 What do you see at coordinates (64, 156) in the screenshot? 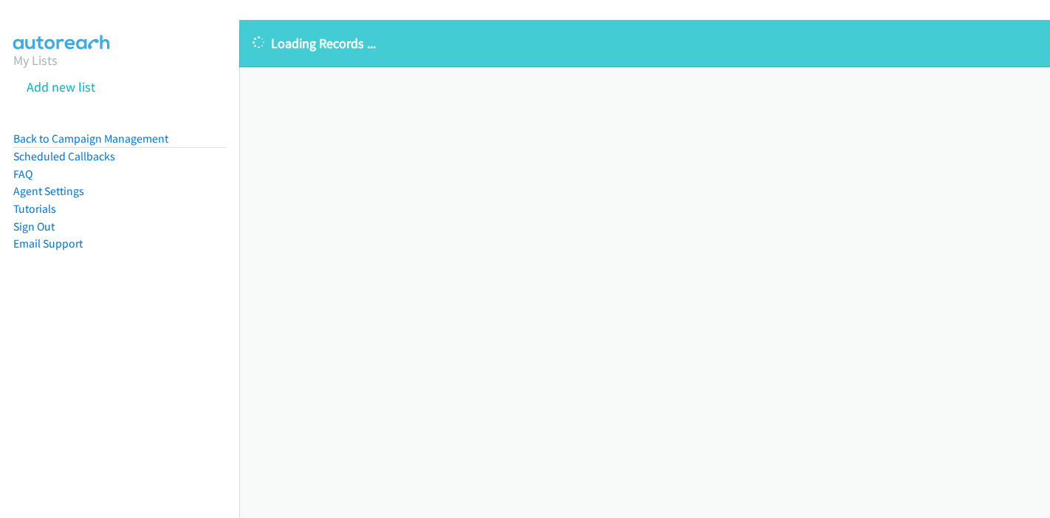
I see `a: Scheduled Callbacks` at bounding box center [64, 156].